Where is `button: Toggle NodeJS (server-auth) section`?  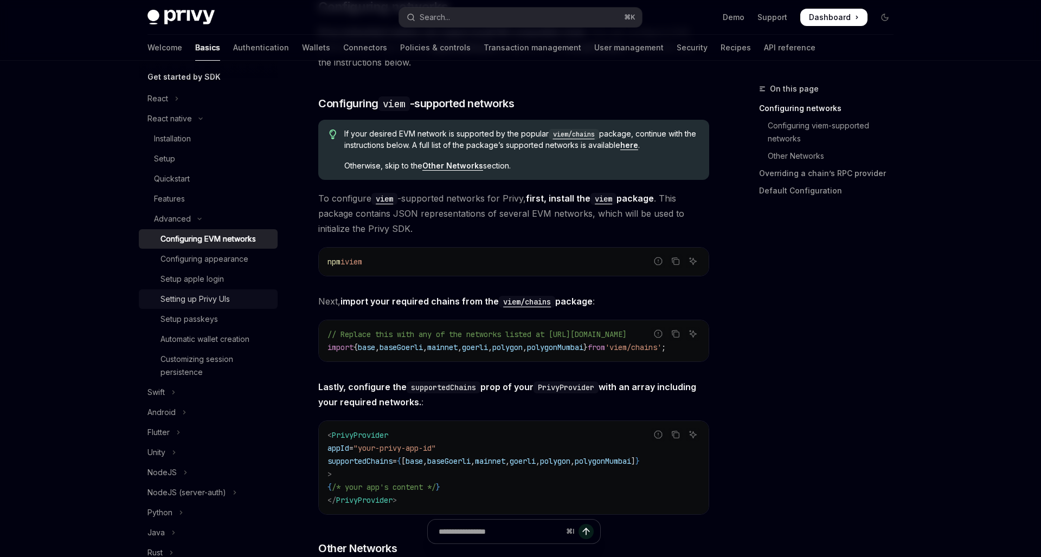
button: Toggle NodeJS (server-auth) section is located at coordinates (208, 493).